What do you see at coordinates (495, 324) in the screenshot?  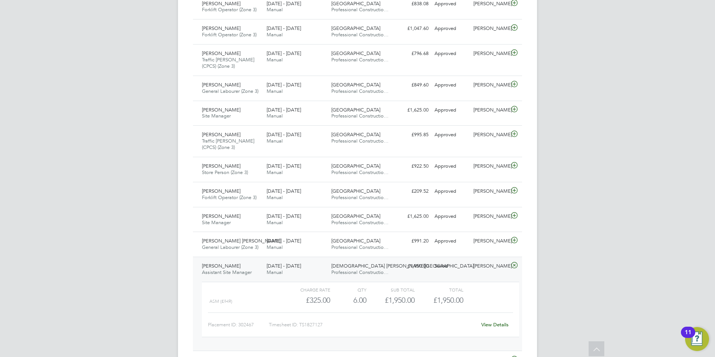 I see `a: View Details` at bounding box center [495, 324].